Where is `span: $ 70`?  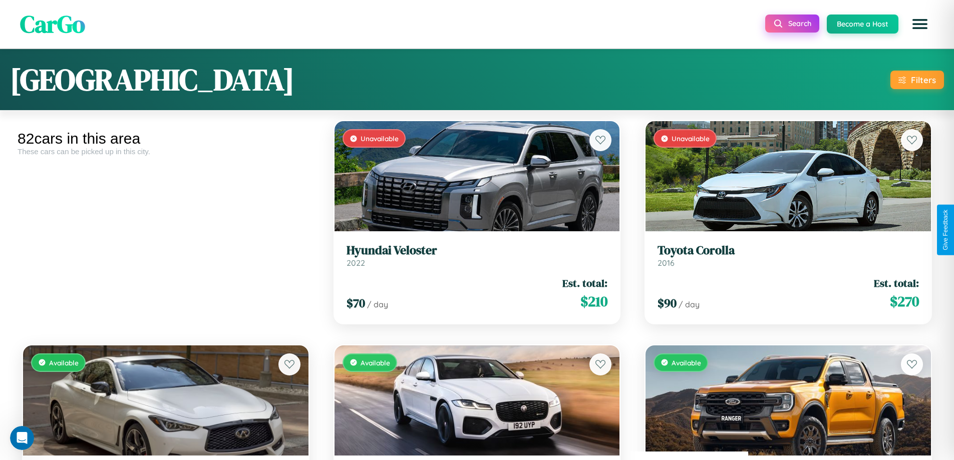 span: $ 70 is located at coordinates (356, 303).